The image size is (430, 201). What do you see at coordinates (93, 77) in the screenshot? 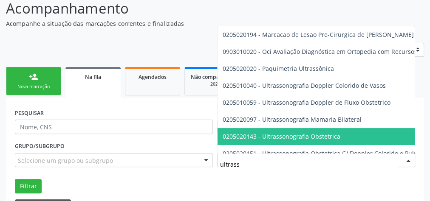
I see `span: Na fila` at bounding box center [93, 77].